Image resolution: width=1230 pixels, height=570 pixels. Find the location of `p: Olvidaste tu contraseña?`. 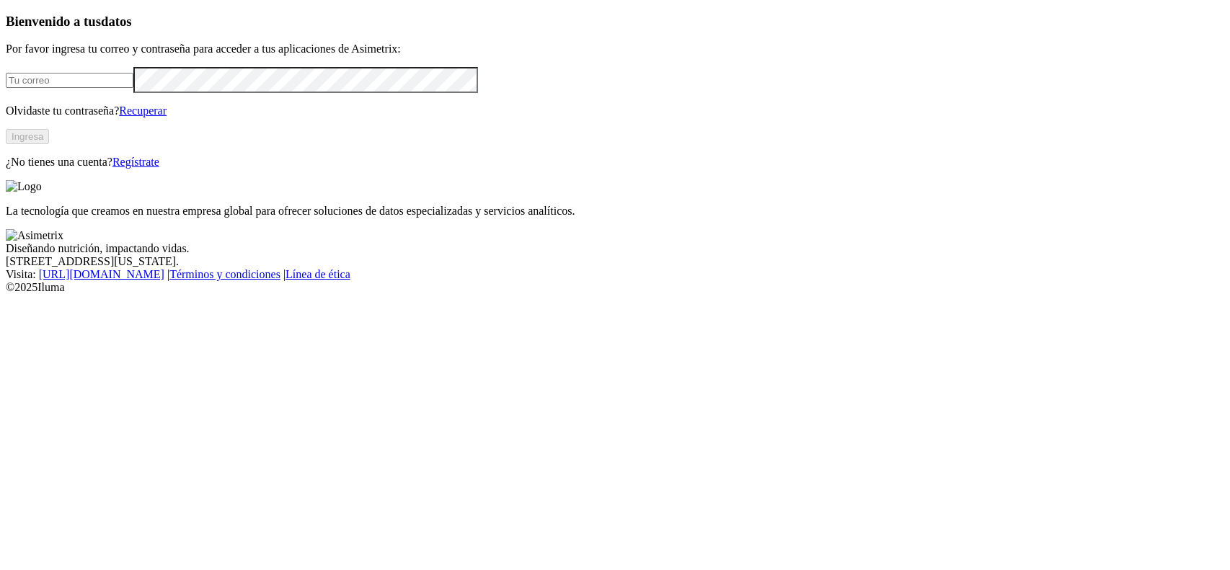

p: Olvidaste tu contraseña? is located at coordinates (615, 111).